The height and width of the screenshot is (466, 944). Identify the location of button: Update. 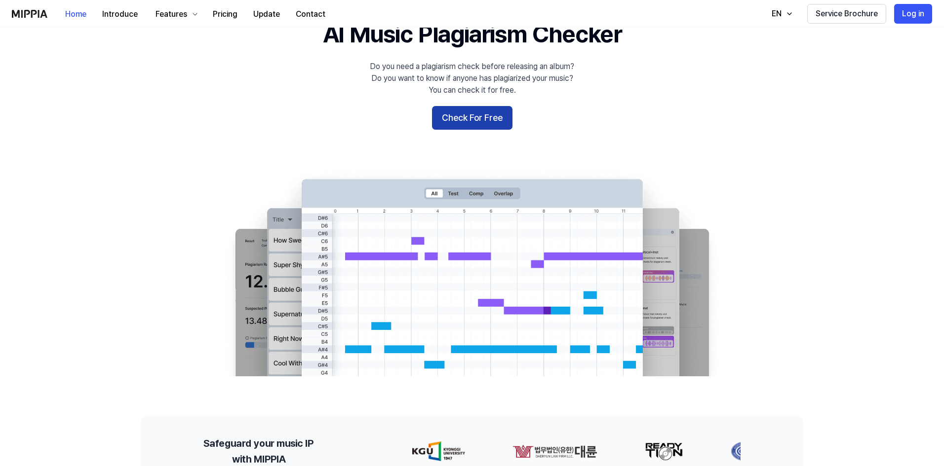
(267, 14).